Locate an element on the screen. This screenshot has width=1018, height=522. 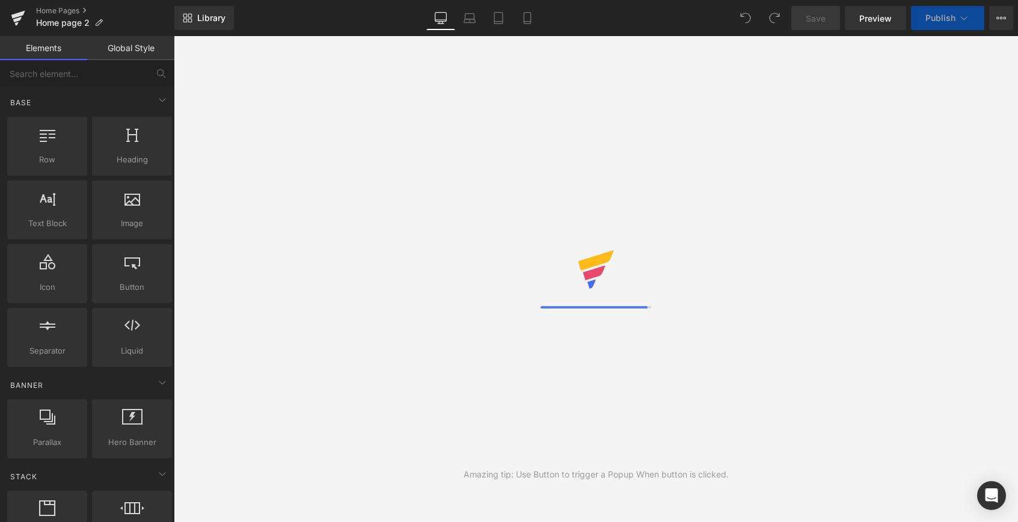
a: New Library is located at coordinates (204, 18).